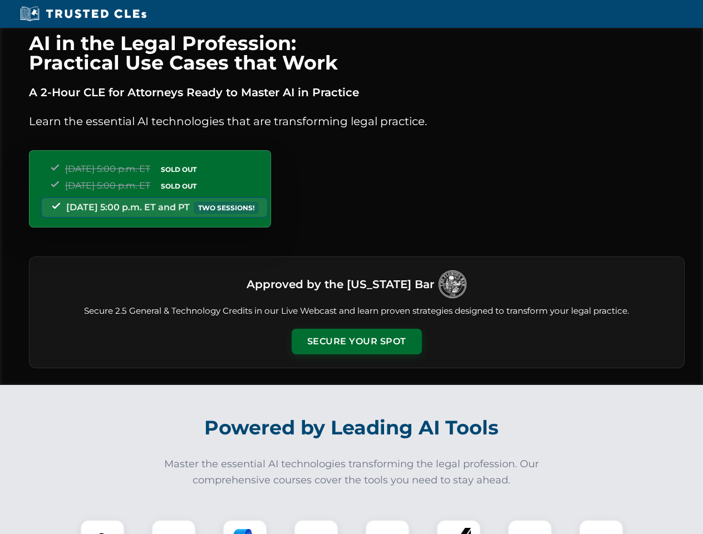 The image size is (703, 534). What do you see at coordinates (357, 53) in the screenshot?
I see `h1: AI in the Legal Profession: Practical Use Cases that Work` at bounding box center [357, 53].